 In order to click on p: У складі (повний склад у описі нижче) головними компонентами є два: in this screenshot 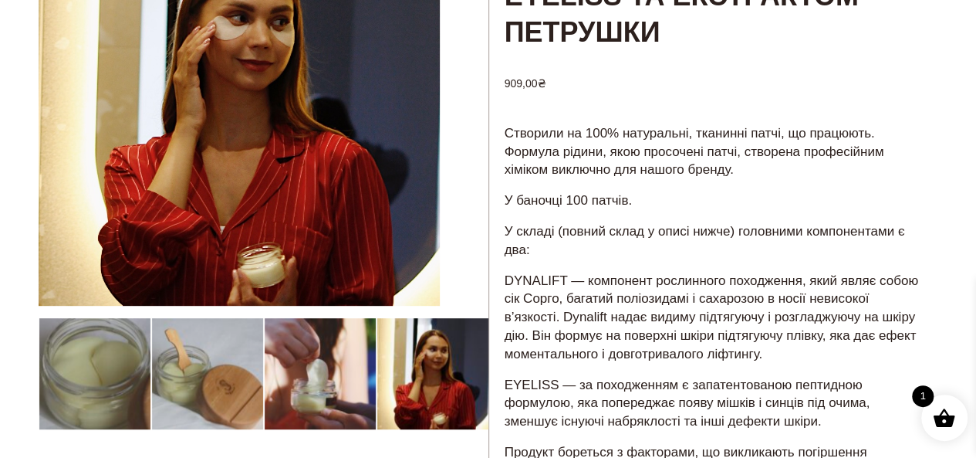, I will do `click(714, 241)`.